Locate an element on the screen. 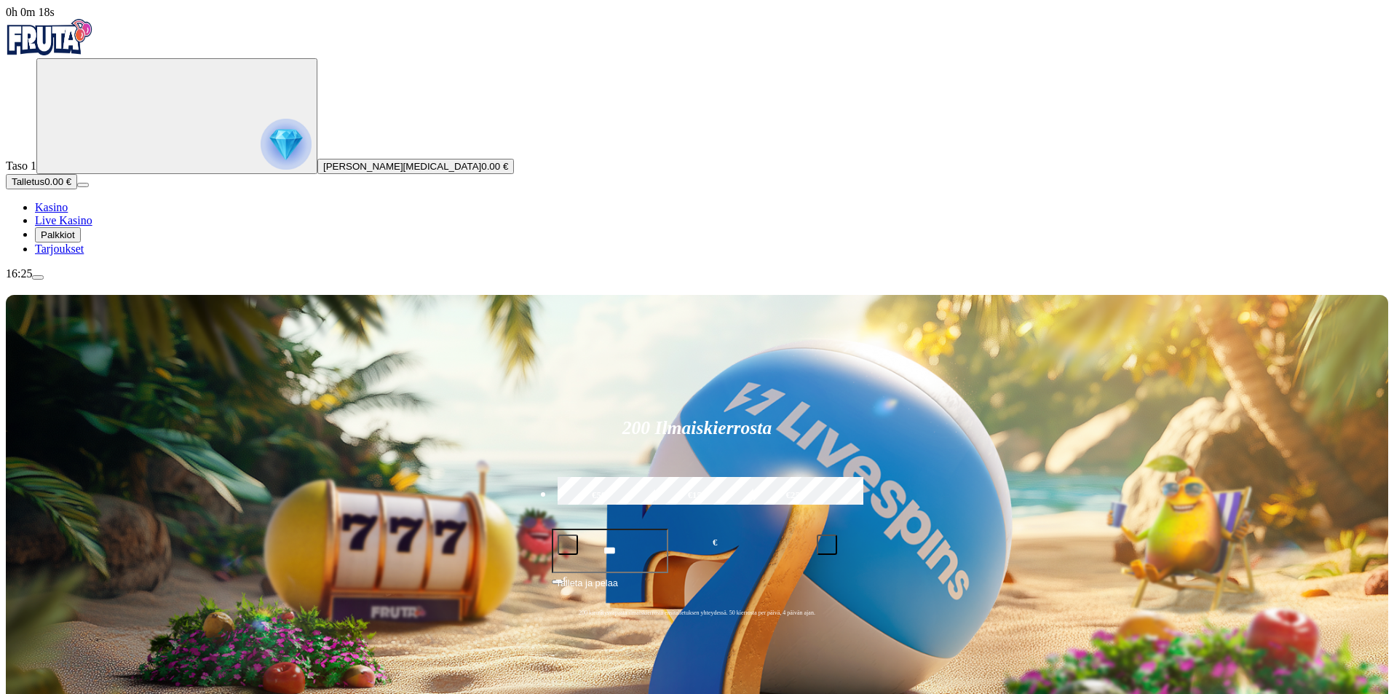 The width and height of the screenshot is (1394, 694). span: Tarjoukset is located at coordinates (59, 248).